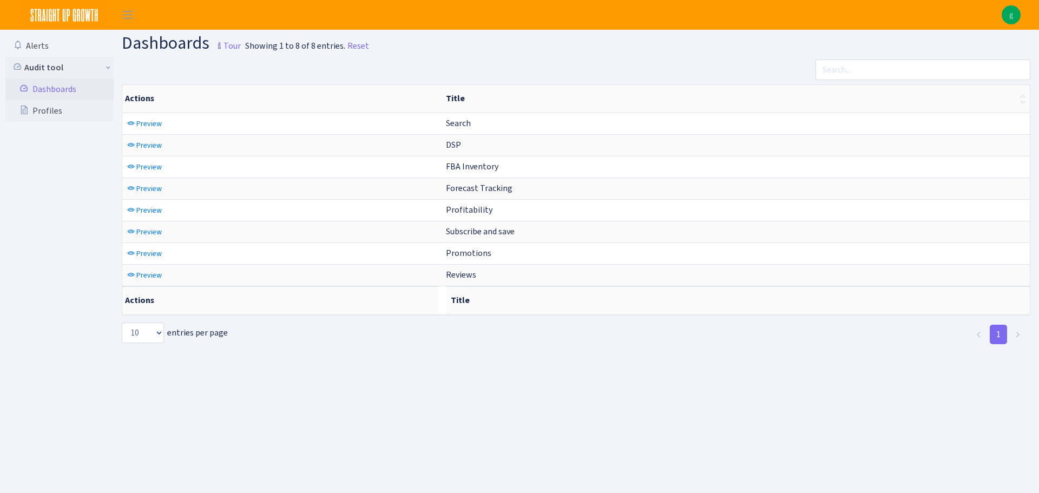 The image size is (1039, 493). What do you see at coordinates (461, 274) in the screenshot?
I see `span: Reviews` at bounding box center [461, 274].